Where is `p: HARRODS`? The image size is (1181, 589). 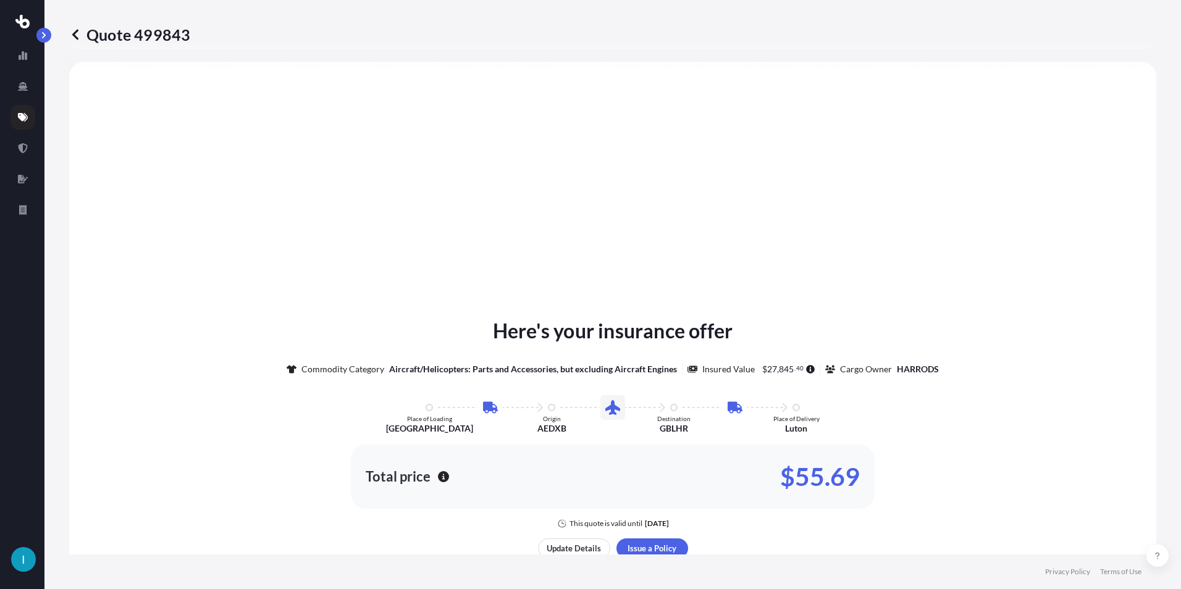
p: HARRODS is located at coordinates (918, 370).